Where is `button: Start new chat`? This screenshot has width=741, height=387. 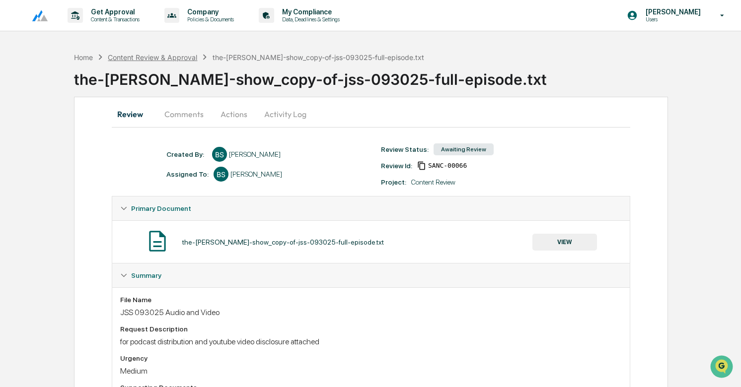
button: Start new chat is located at coordinates (175, 85).